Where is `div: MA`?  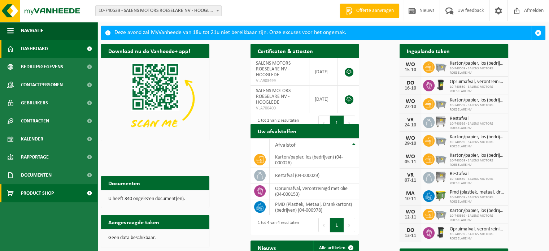 div: MA is located at coordinates (411, 194).